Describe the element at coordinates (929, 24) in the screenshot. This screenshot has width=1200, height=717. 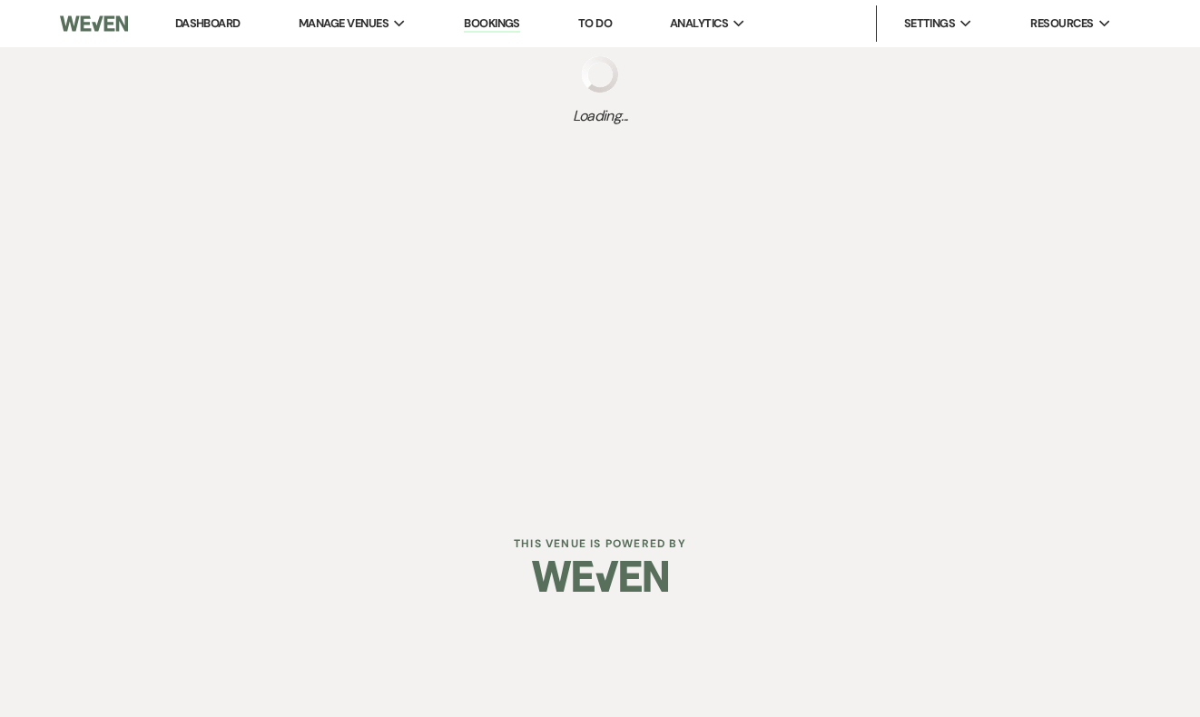
I see `span: Settings` at that location.